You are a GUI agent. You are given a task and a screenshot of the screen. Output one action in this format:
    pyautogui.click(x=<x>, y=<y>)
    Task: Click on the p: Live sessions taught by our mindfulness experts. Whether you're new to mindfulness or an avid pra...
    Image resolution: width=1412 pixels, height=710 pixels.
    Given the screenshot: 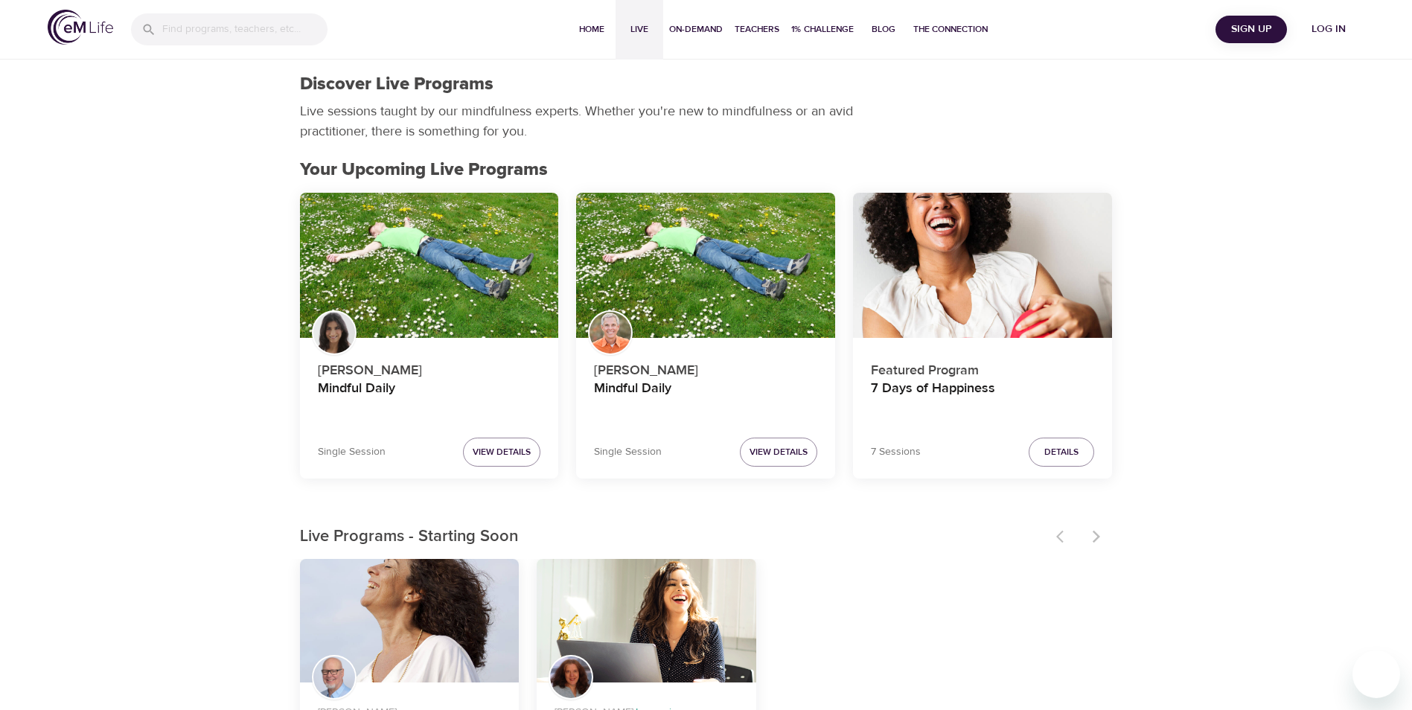 What is the action you would take?
    pyautogui.click(x=579, y=121)
    